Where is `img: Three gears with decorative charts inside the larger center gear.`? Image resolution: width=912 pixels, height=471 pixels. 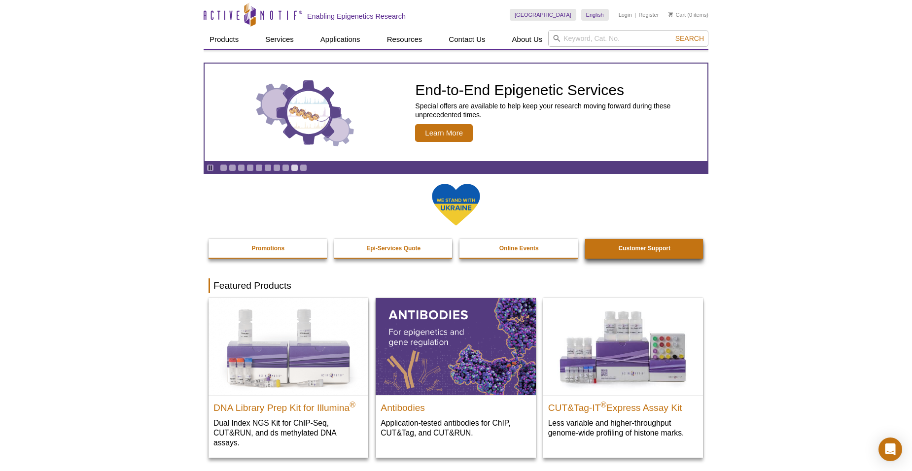
img: Three gears with decorative charts inside the larger center gear. is located at coordinates (305, 112).